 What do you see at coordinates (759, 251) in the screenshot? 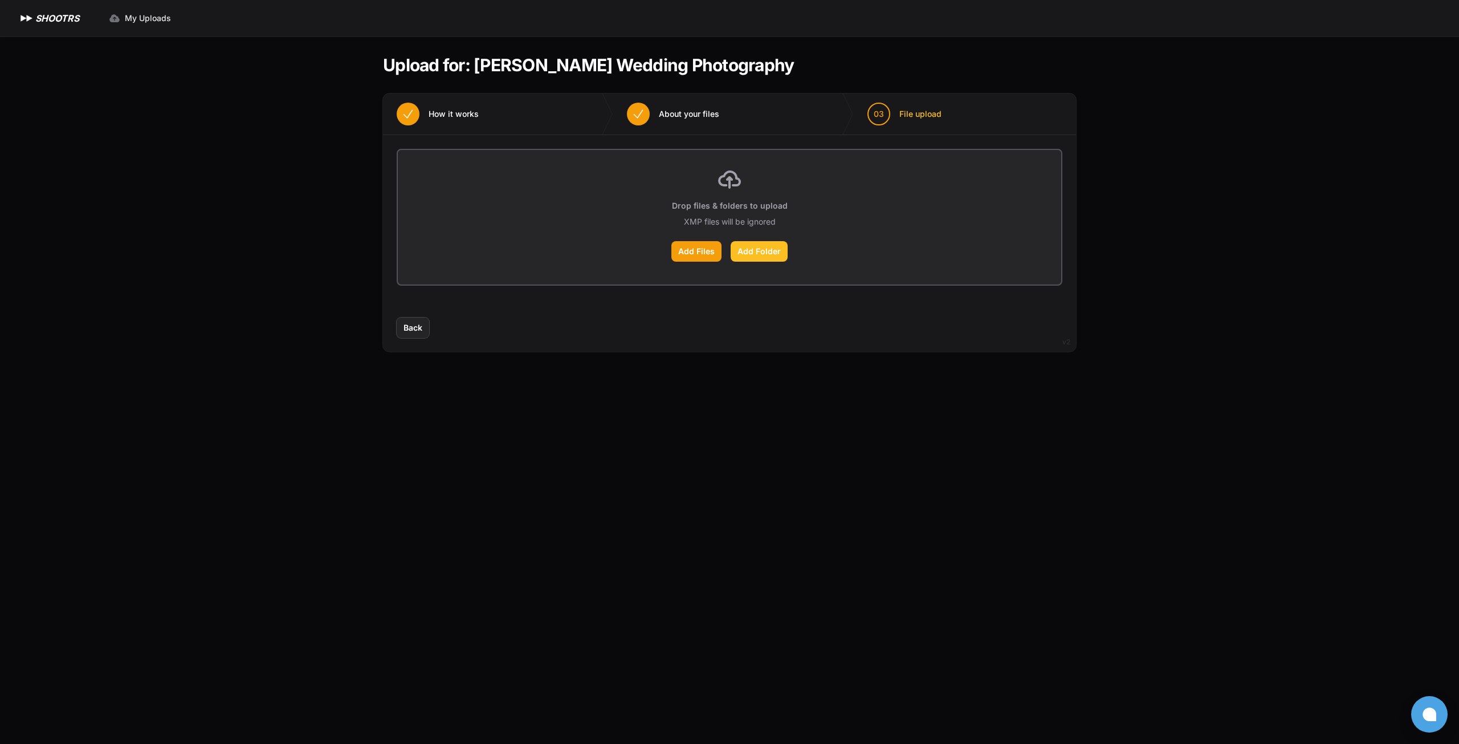
I see `label: Add Folder` at bounding box center [759, 251].